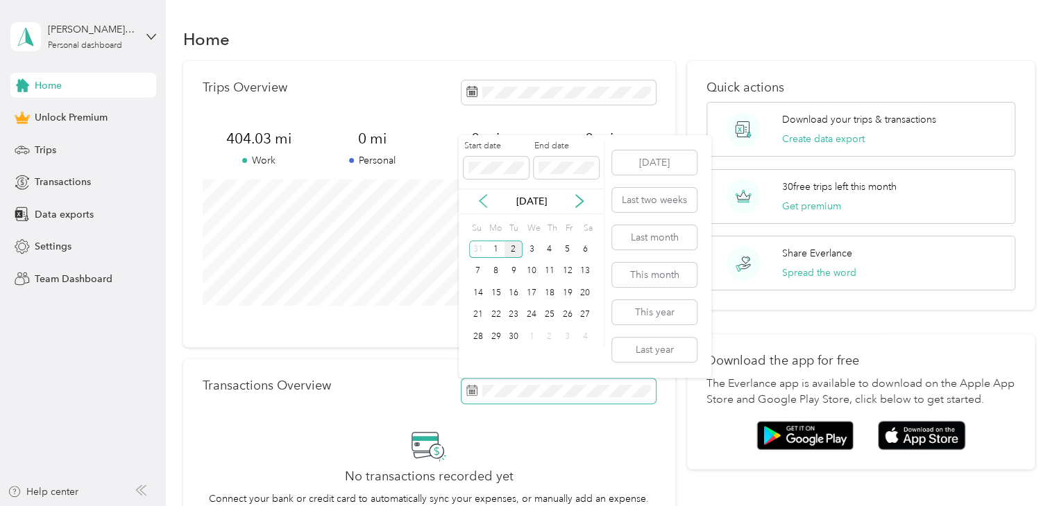  I want to click on div: 27, so click(585, 315).